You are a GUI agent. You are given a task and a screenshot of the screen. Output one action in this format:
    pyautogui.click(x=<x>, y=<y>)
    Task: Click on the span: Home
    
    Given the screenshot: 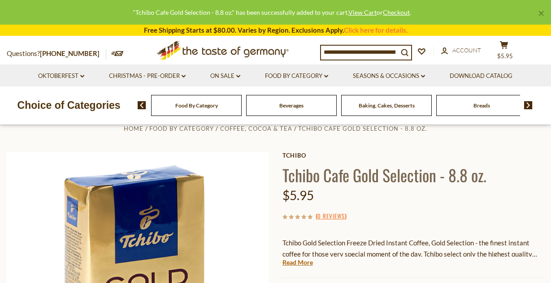 What is the action you would take?
    pyautogui.click(x=134, y=129)
    